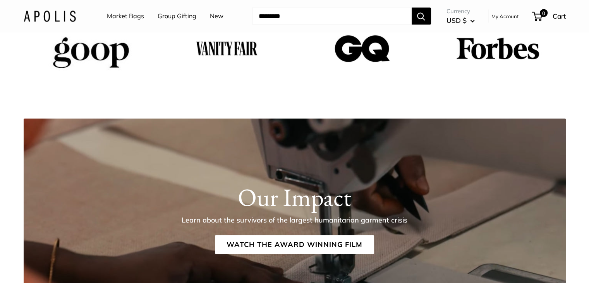  What do you see at coordinates (505, 16) in the screenshot?
I see `a: My Account` at bounding box center [505, 16].